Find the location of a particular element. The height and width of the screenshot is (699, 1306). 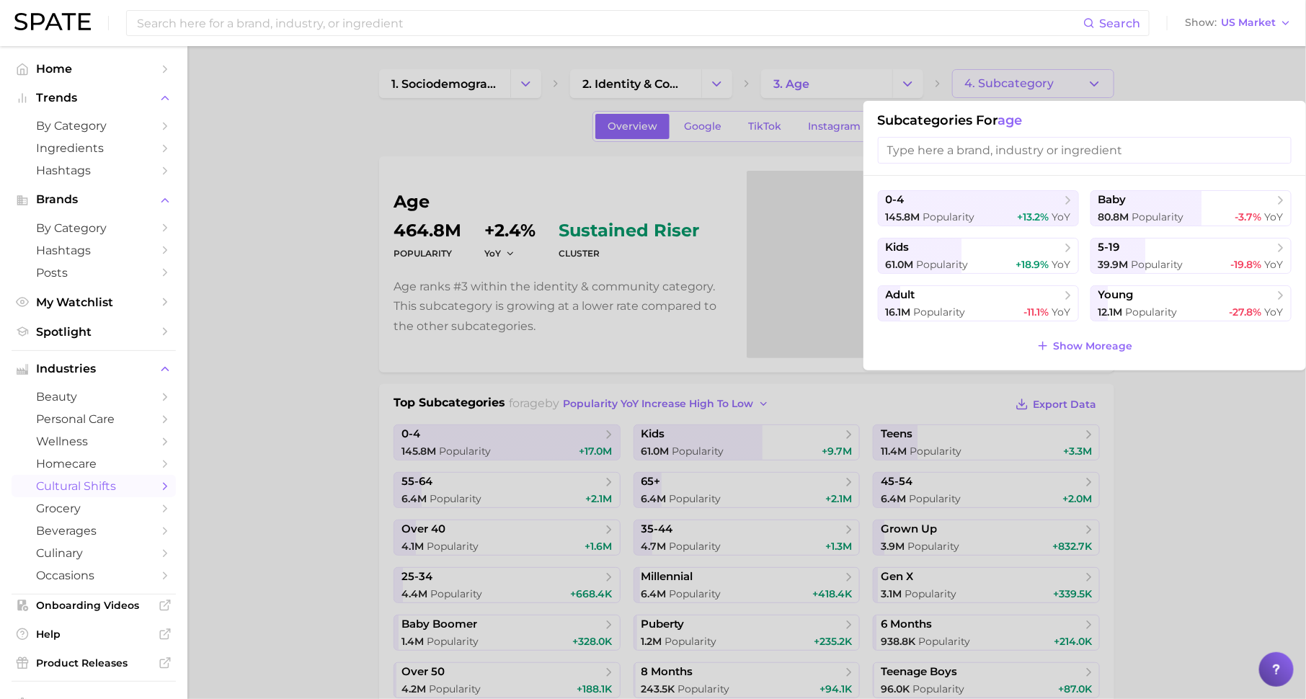

a: personal care is located at coordinates (94, 419).